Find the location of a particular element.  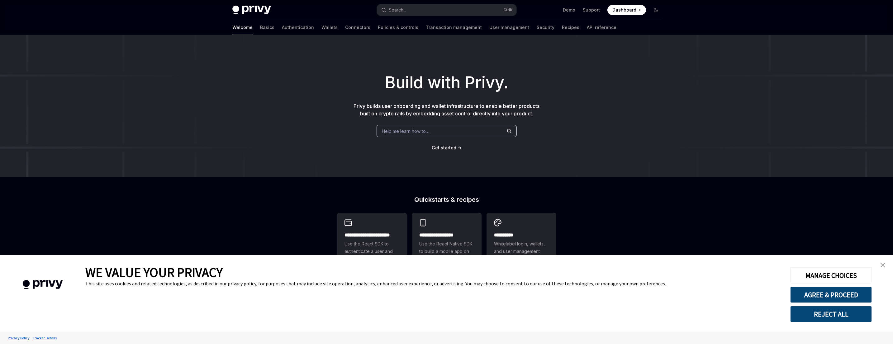

span: Help me learn how to… is located at coordinates (406, 131).